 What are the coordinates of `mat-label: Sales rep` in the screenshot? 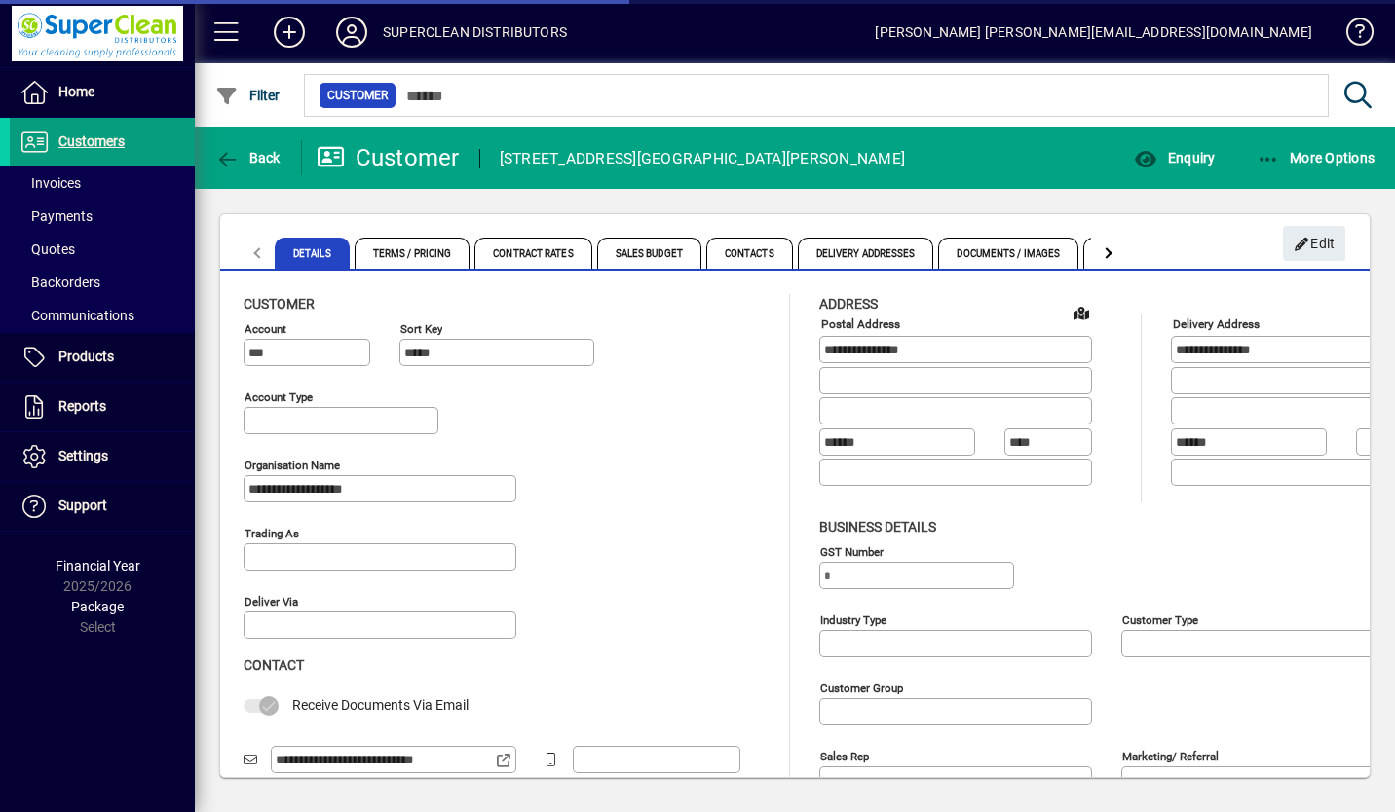 It's located at (844, 756).